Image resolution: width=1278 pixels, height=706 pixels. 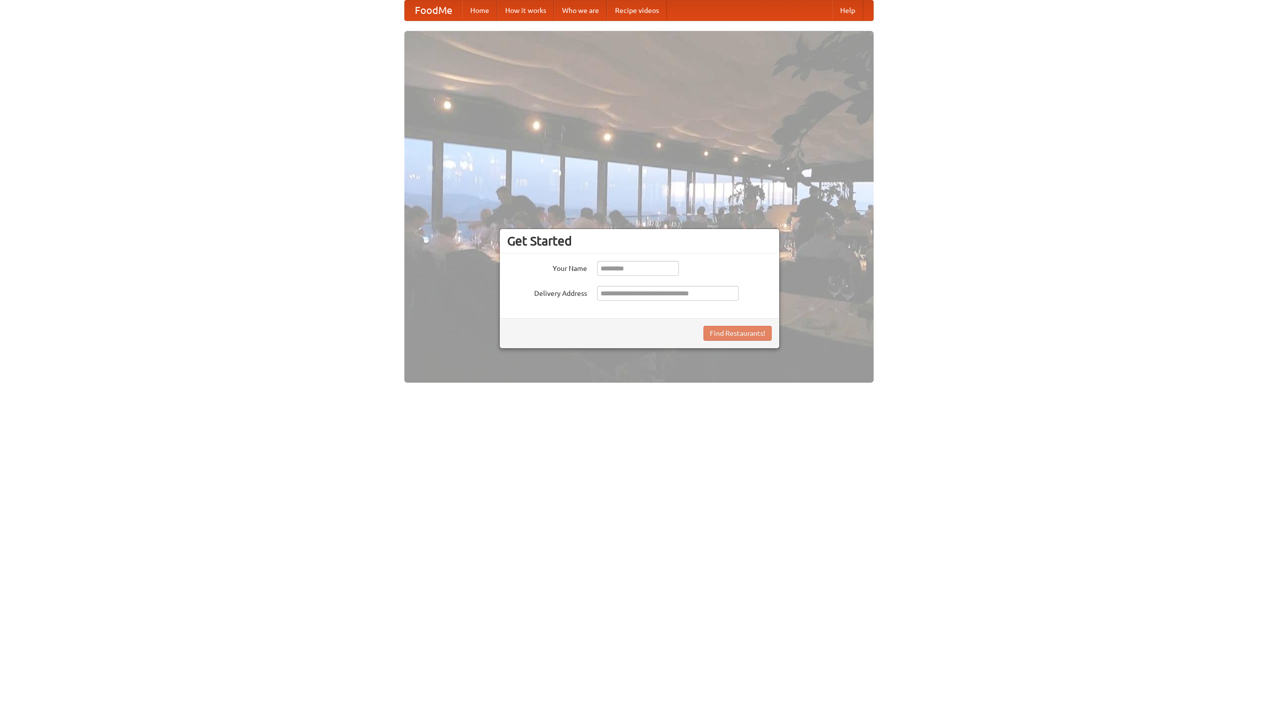 I want to click on label: Delivery Address, so click(x=547, y=292).